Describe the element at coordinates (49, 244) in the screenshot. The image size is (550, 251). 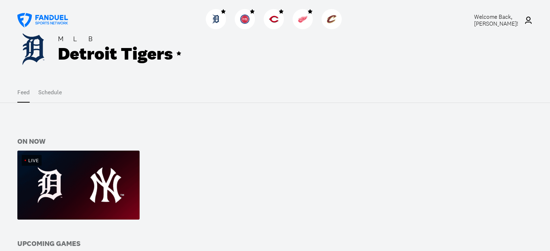
I see `div: Upcoming Games` at that location.